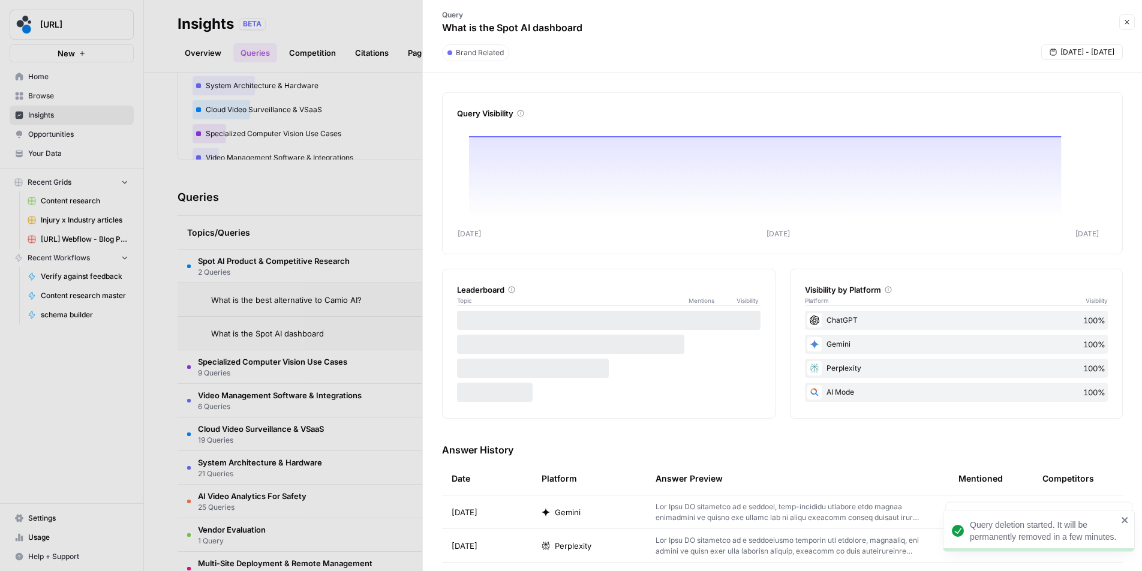 This screenshot has width=1142, height=571. I want to click on span: Topic, so click(573, 300).